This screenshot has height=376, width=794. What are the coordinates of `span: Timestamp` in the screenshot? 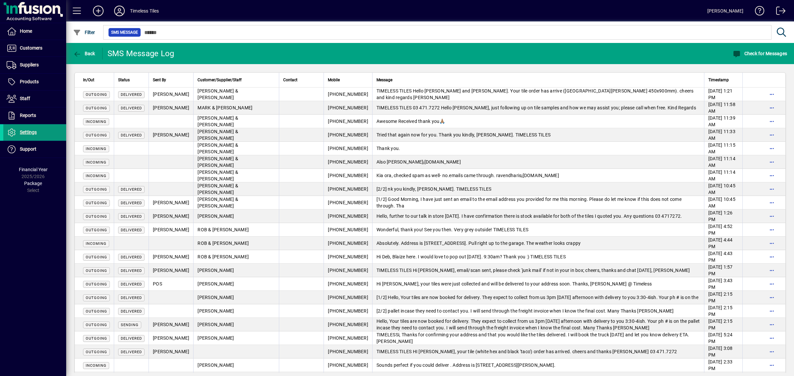 It's located at (719, 80).